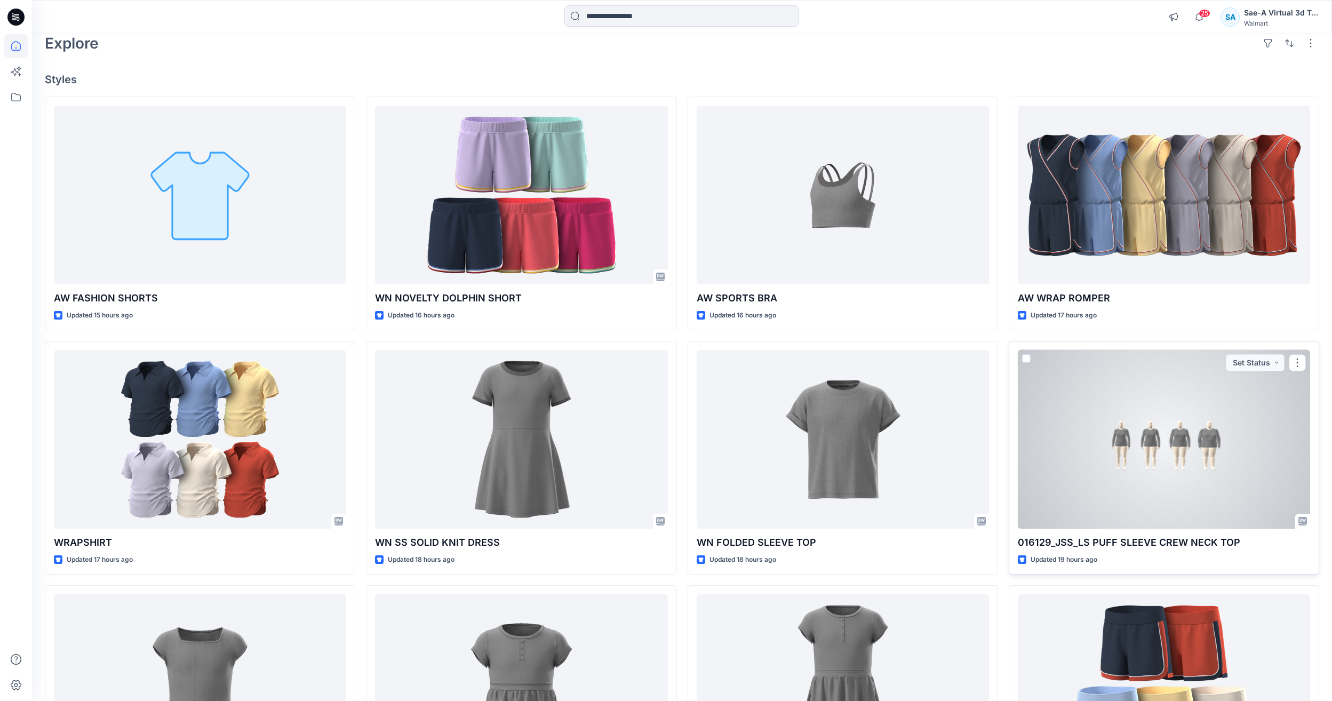 Image resolution: width=1332 pixels, height=701 pixels. I want to click on p: AW FASHION SHORTS, so click(200, 298).